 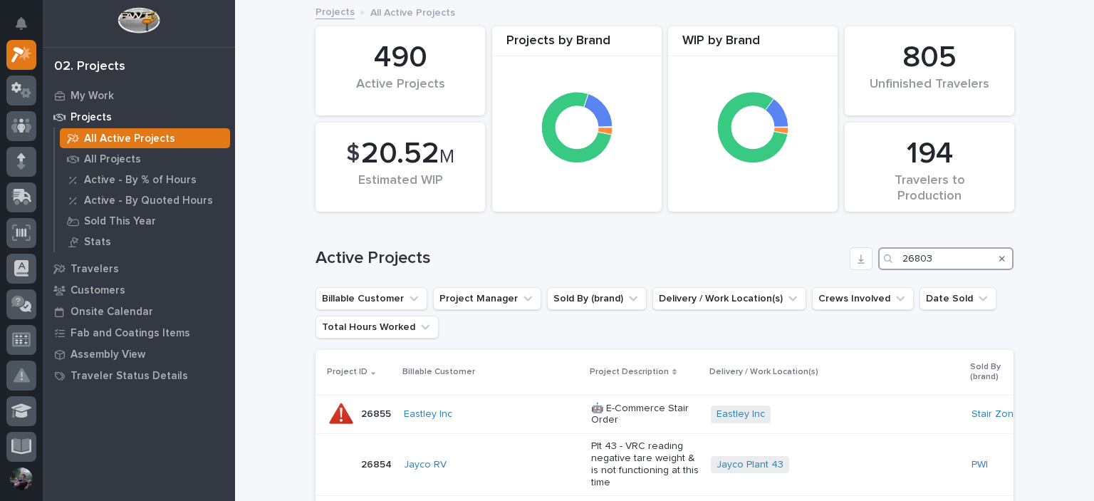 I want to click on div: Estimated WIP, so click(x=400, y=188).